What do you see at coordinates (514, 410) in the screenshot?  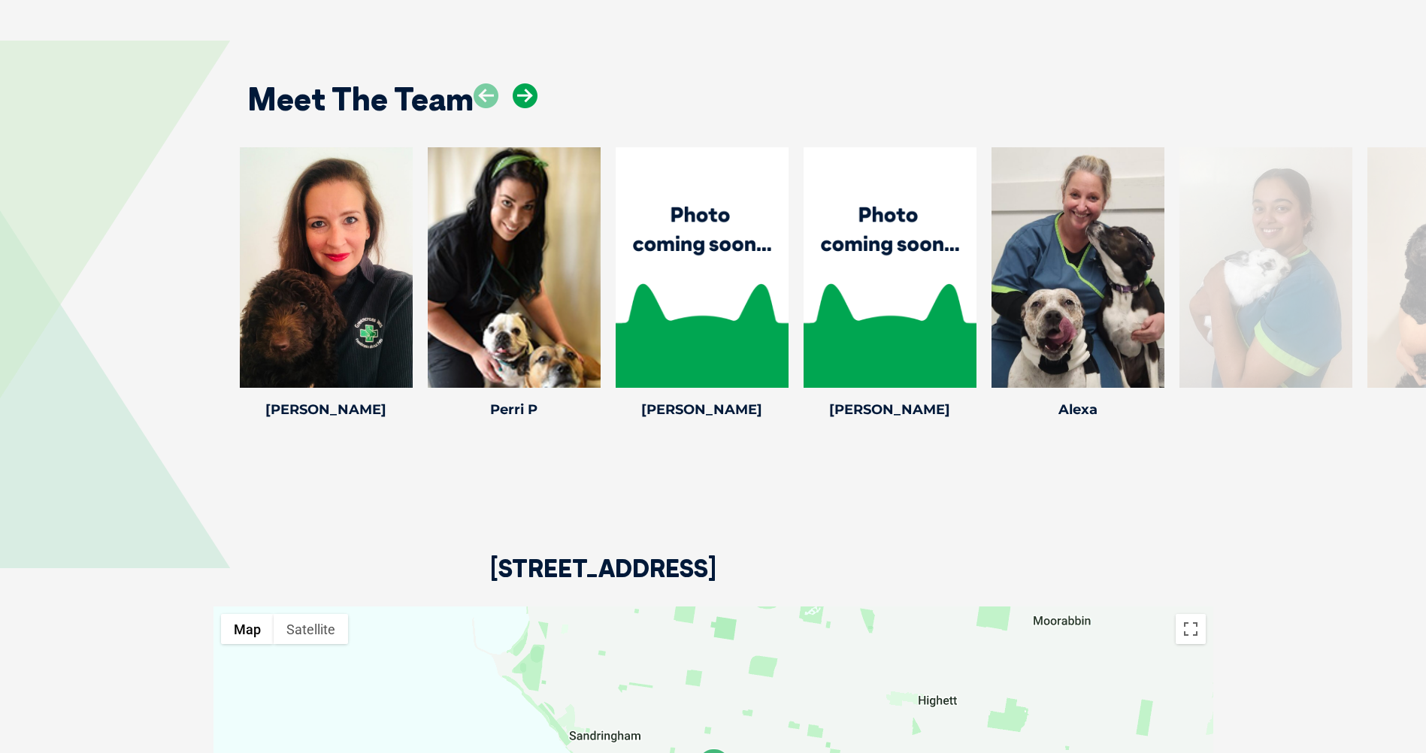 I see `h4: Perri P` at bounding box center [514, 410].